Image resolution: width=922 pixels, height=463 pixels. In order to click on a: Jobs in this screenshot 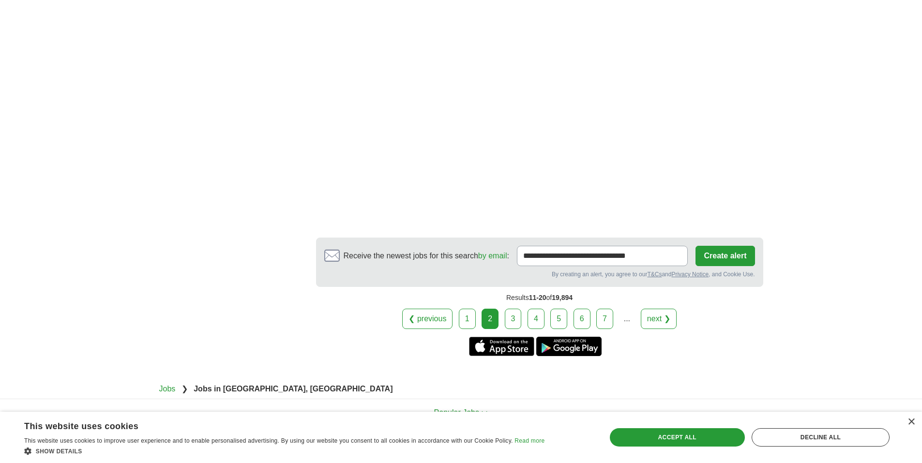, I will do `click(168, 389)`.